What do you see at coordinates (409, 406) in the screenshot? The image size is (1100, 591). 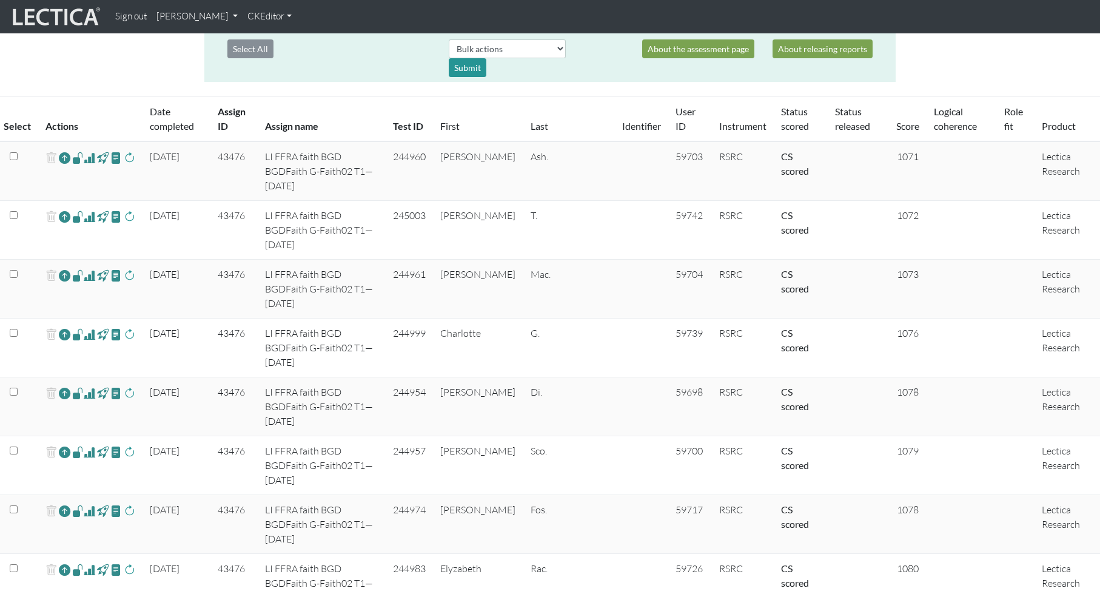 I see `td: 244954` at bounding box center [409, 406].